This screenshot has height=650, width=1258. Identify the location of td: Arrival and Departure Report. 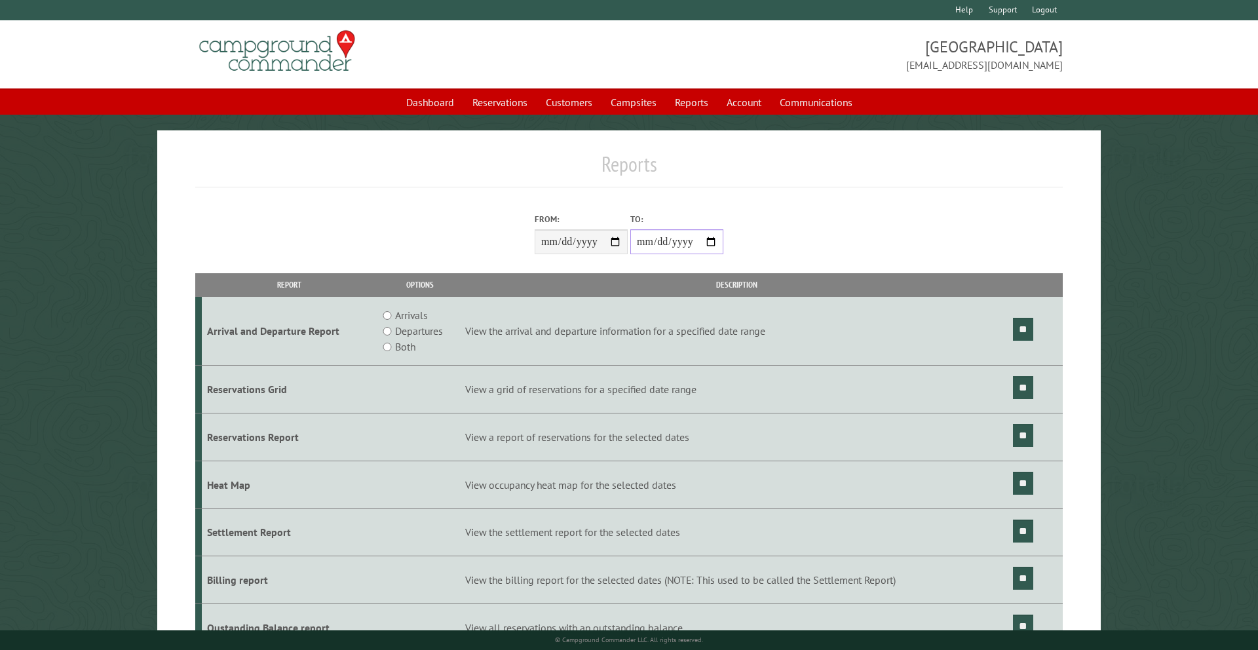
(290, 331).